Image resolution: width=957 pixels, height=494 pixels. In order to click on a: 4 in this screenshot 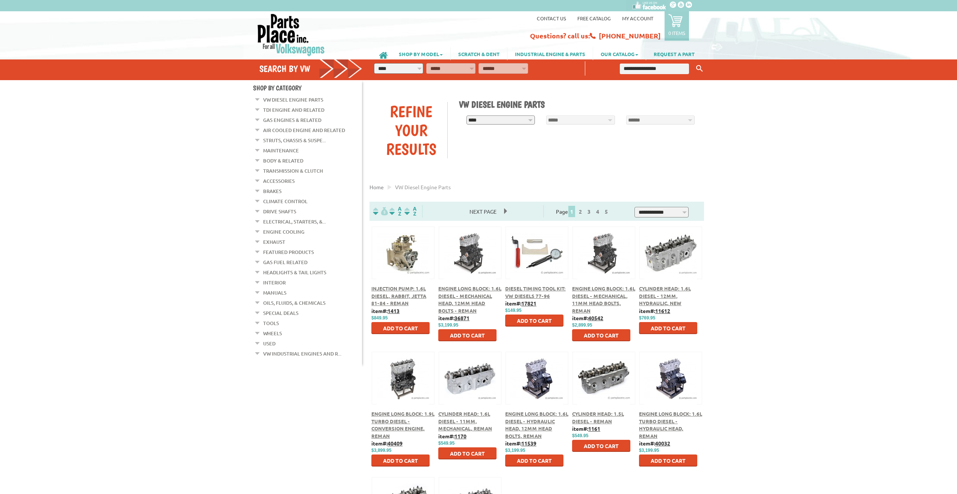, I will do `click(598, 211)`.